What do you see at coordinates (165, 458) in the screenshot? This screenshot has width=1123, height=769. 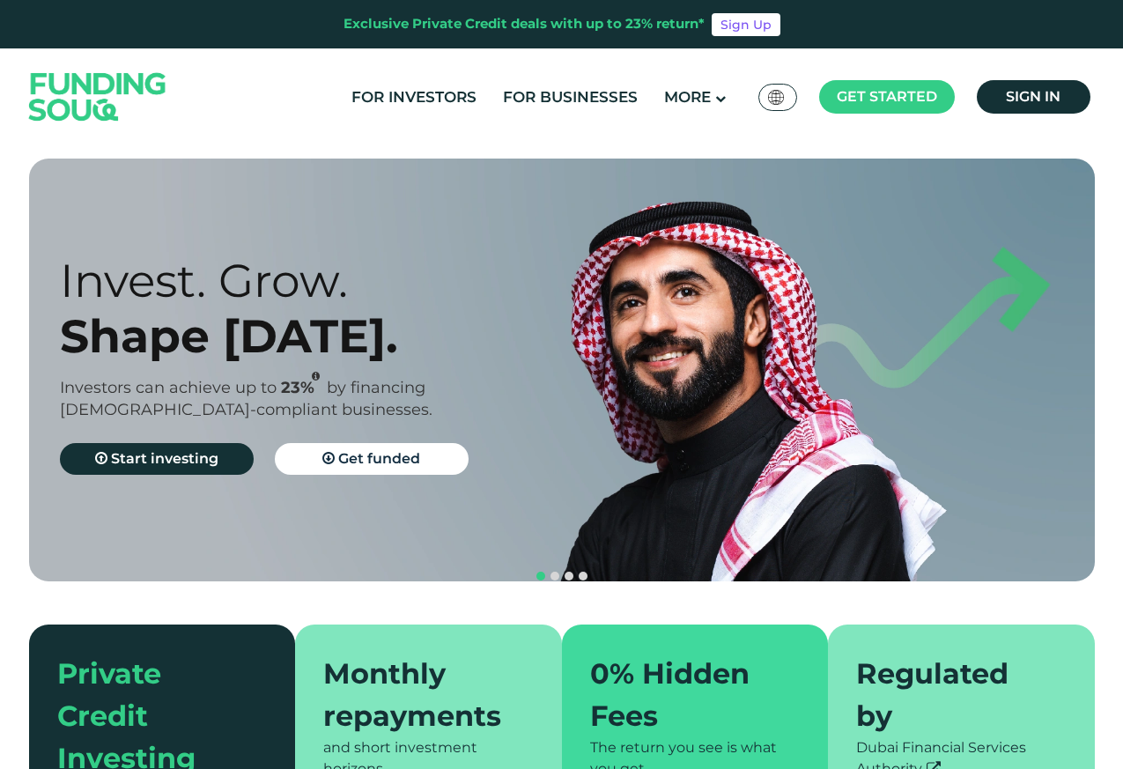 I see `span: Start investing` at bounding box center [165, 458].